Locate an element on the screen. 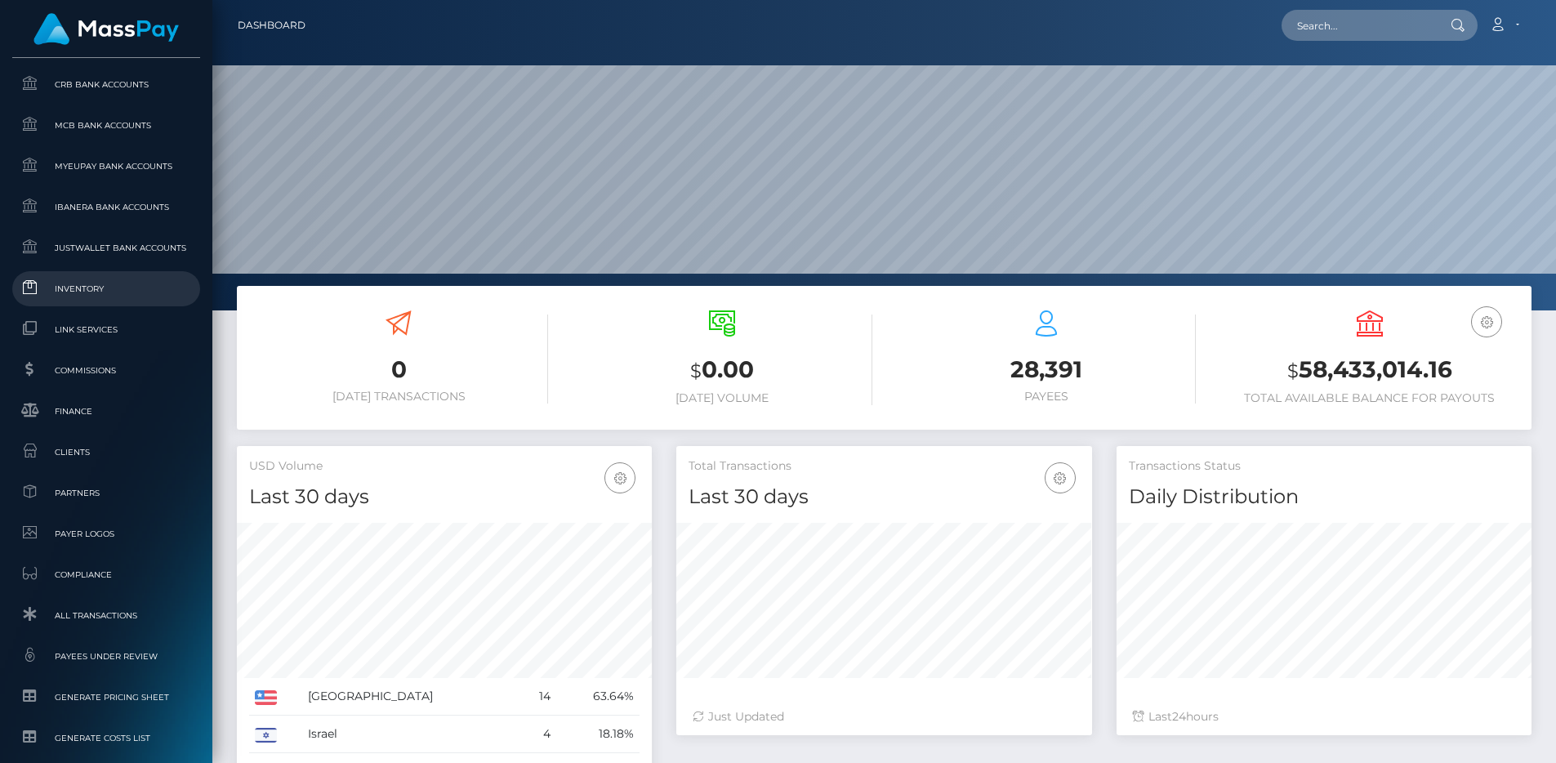  h5: USD Volume is located at coordinates (444, 466).